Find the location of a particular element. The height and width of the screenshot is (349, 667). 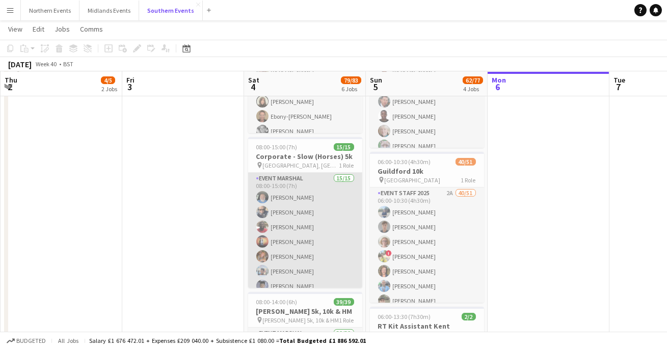

span: 7 is located at coordinates (619, 87).